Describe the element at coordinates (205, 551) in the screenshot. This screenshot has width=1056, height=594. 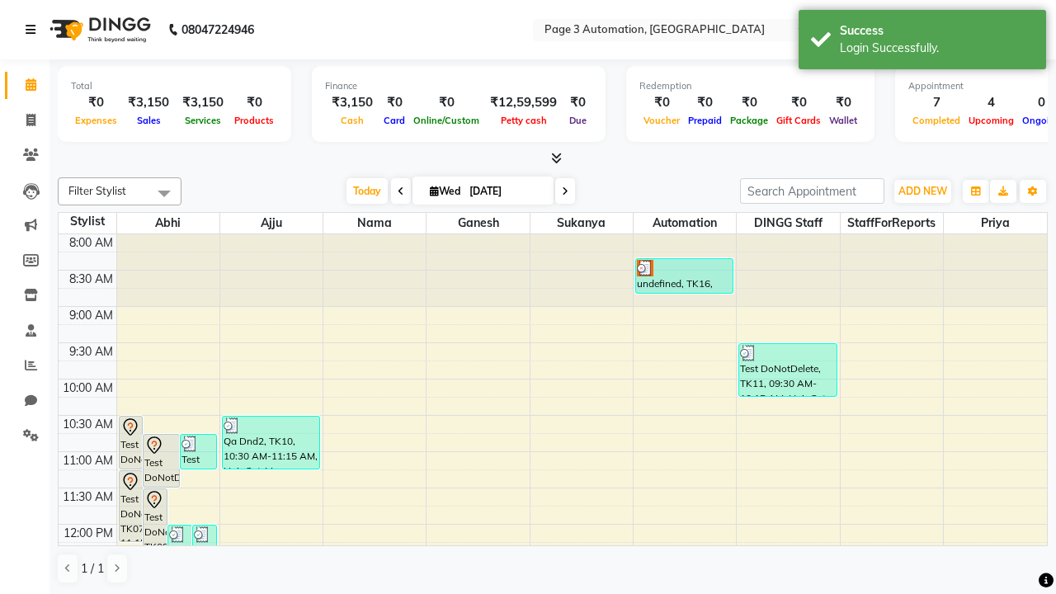
I see `div: Test DoNotDelete, TK14, 12:00 PM-12:45 PM, Hair Cut-Men` at that location.